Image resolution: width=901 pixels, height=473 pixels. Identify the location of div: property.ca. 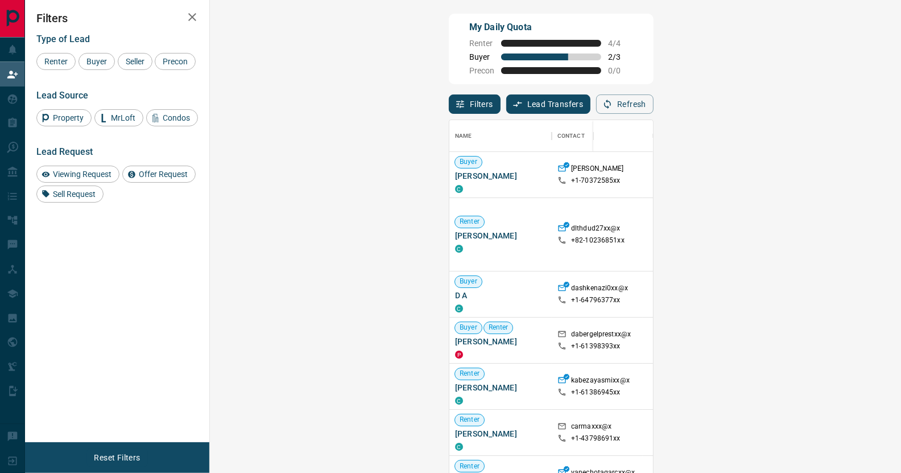
(459, 354).